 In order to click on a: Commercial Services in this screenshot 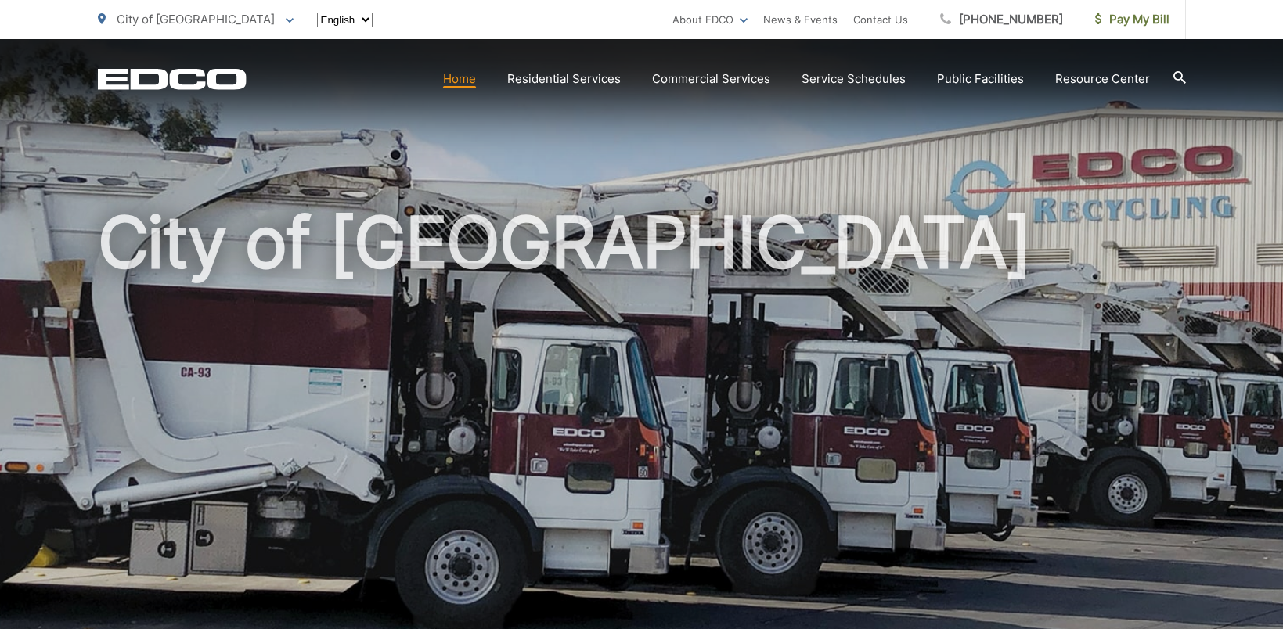, I will do `click(711, 79)`.